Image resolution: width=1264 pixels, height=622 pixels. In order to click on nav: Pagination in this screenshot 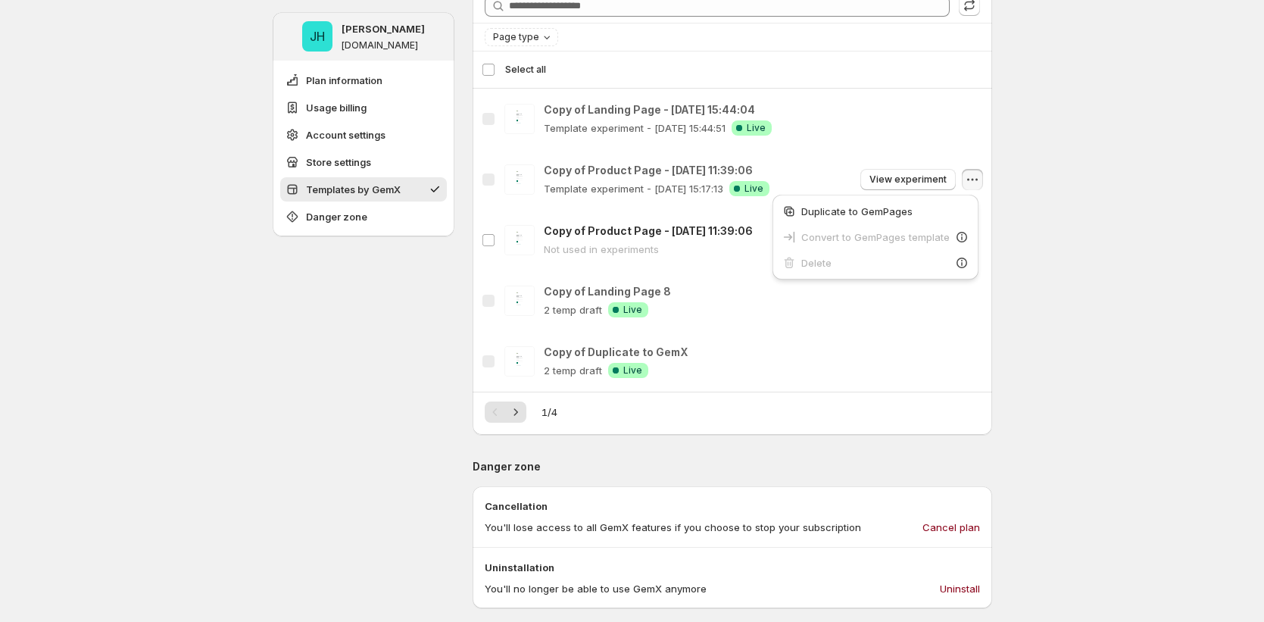, I will do `click(505, 412)`.